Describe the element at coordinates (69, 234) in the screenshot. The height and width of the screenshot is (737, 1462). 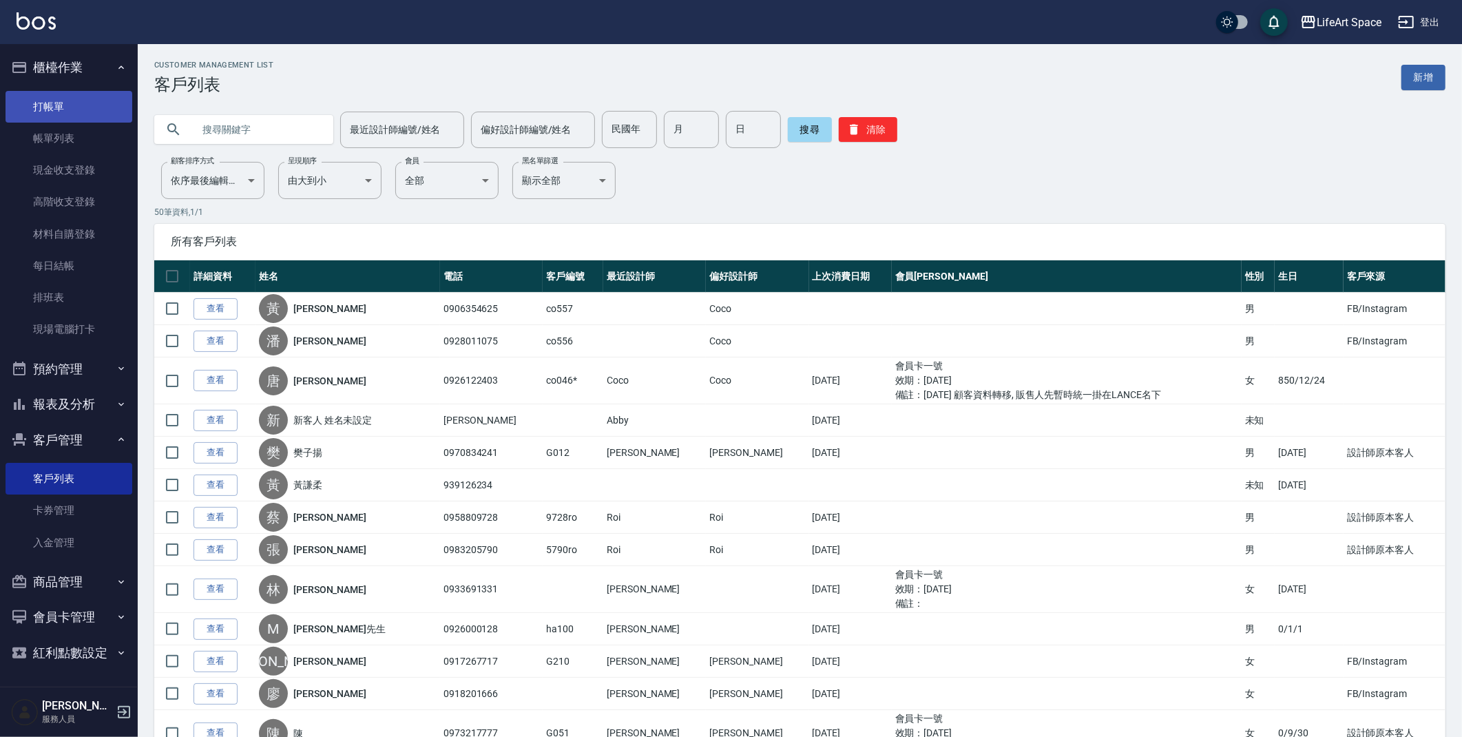
I see `a: 材料自購登錄` at that location.